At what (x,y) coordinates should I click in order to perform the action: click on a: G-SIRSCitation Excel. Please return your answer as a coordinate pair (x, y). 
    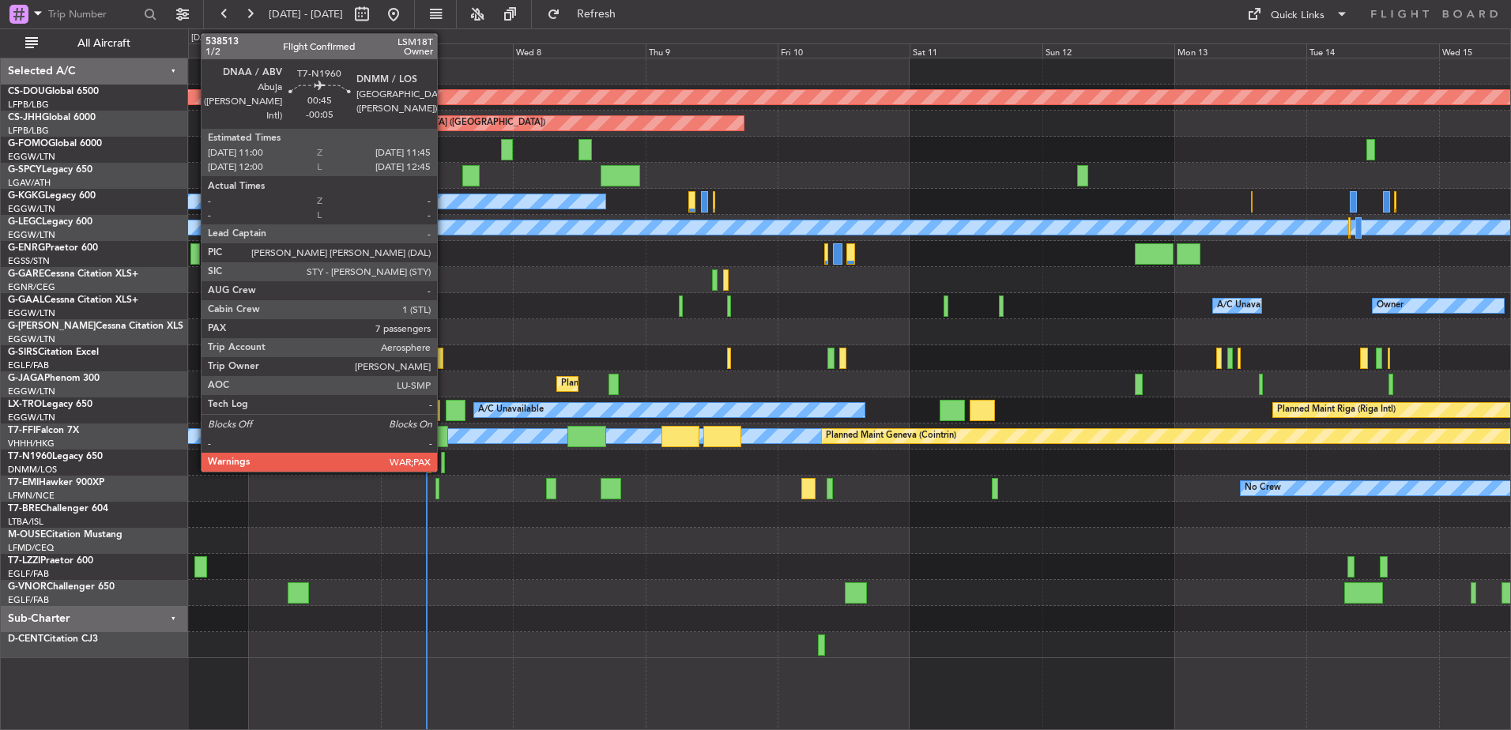
    Looking at the image, I should click on (53, 353).